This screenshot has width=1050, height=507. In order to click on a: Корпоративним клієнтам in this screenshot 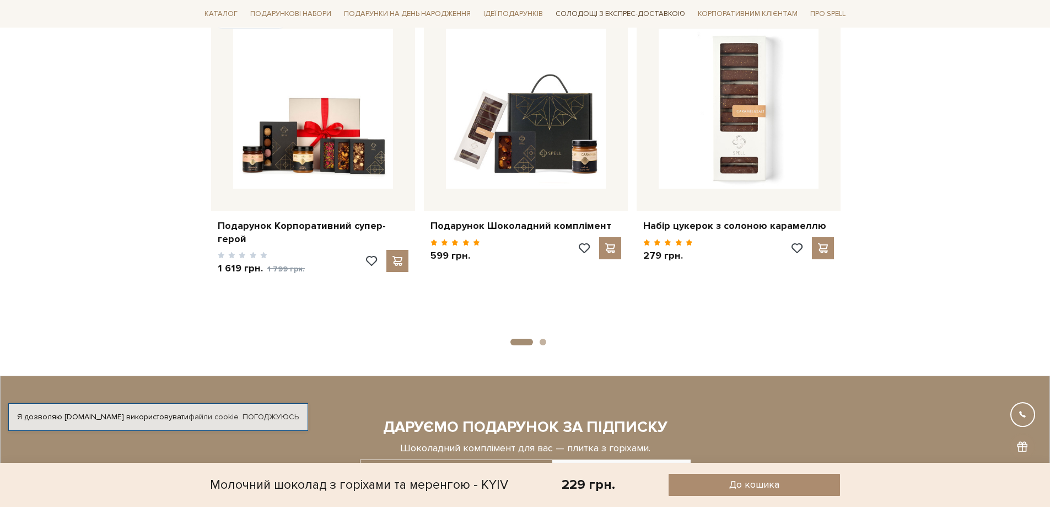, I will do `click(748, 14)`.